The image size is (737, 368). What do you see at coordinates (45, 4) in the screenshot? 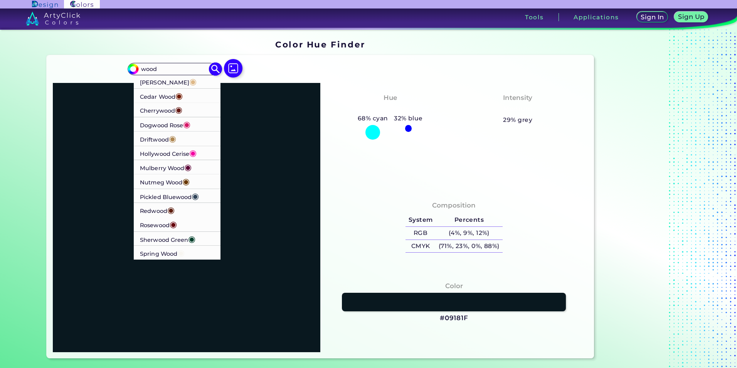
I see `img: ArtyClick Design logo` at bounding box center [45, 4].